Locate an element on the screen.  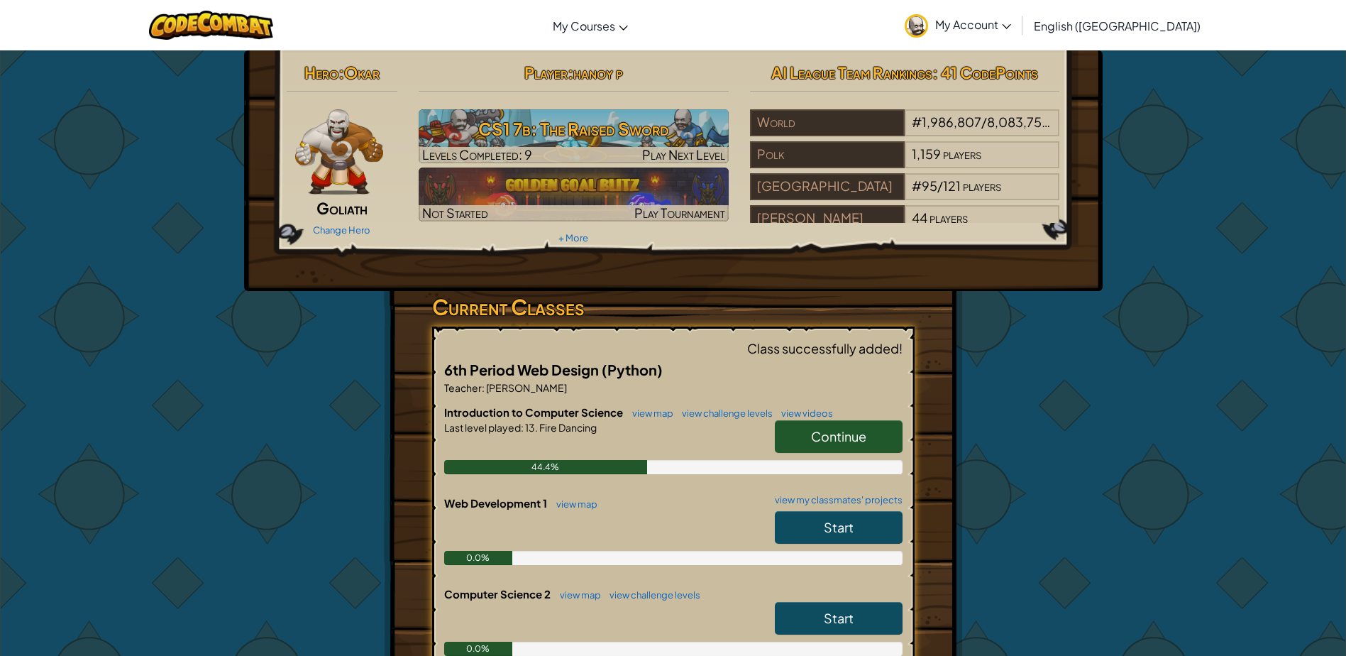
span: Continue is located at coordinates (839, 436).